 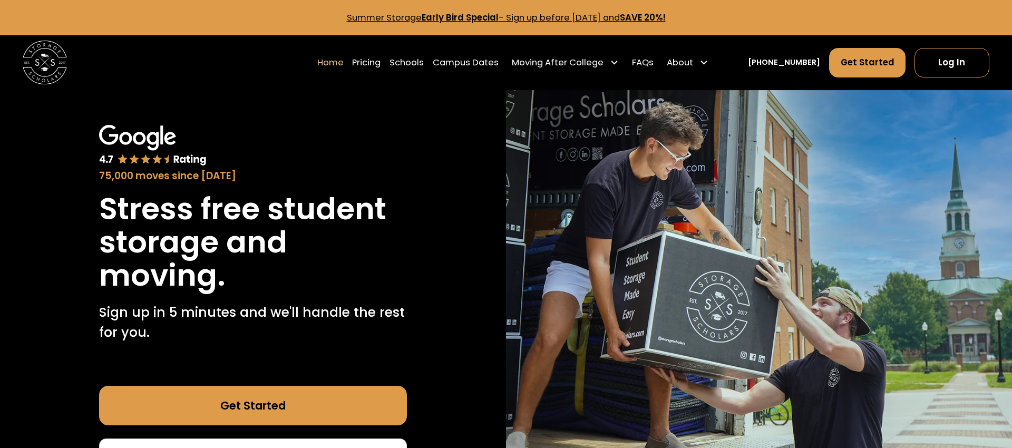 I want to click on a: Schools, so click(x=406, y=63).